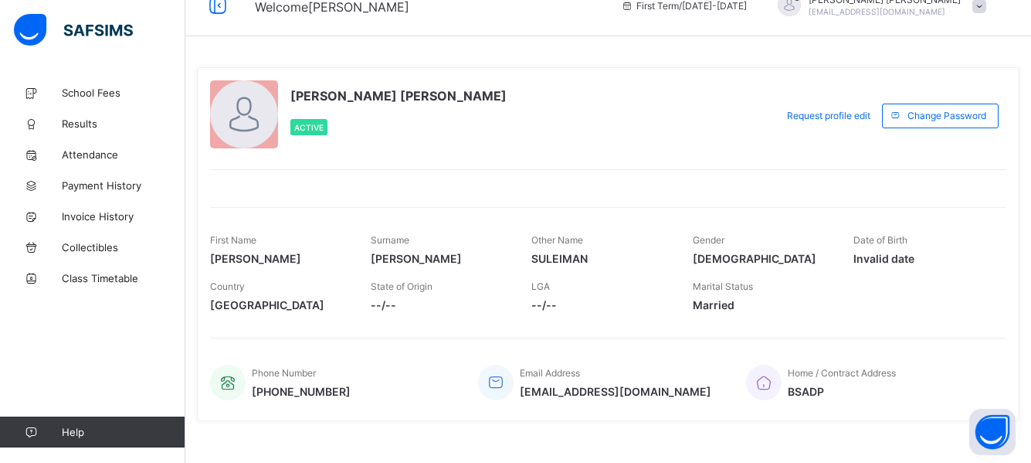  I want to click on span: Request profile edit, so click(829, 115).